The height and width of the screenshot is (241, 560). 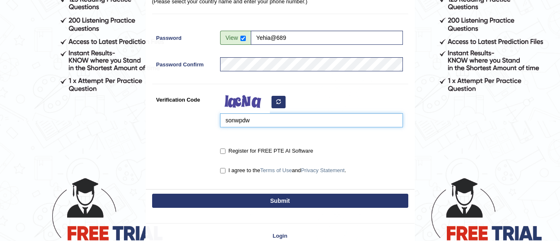 I want to click on a: Login, so click(x=280, y=235).